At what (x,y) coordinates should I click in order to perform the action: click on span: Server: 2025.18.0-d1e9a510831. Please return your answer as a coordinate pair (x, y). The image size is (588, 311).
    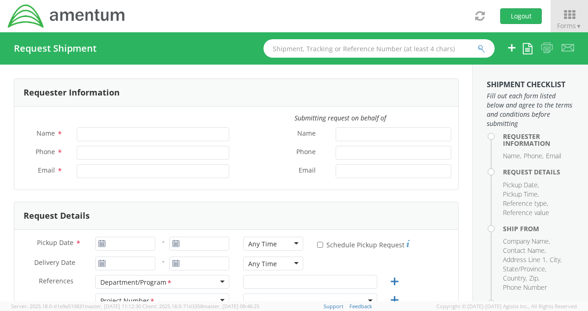
    Looking at the image, I should click on (76, 306).